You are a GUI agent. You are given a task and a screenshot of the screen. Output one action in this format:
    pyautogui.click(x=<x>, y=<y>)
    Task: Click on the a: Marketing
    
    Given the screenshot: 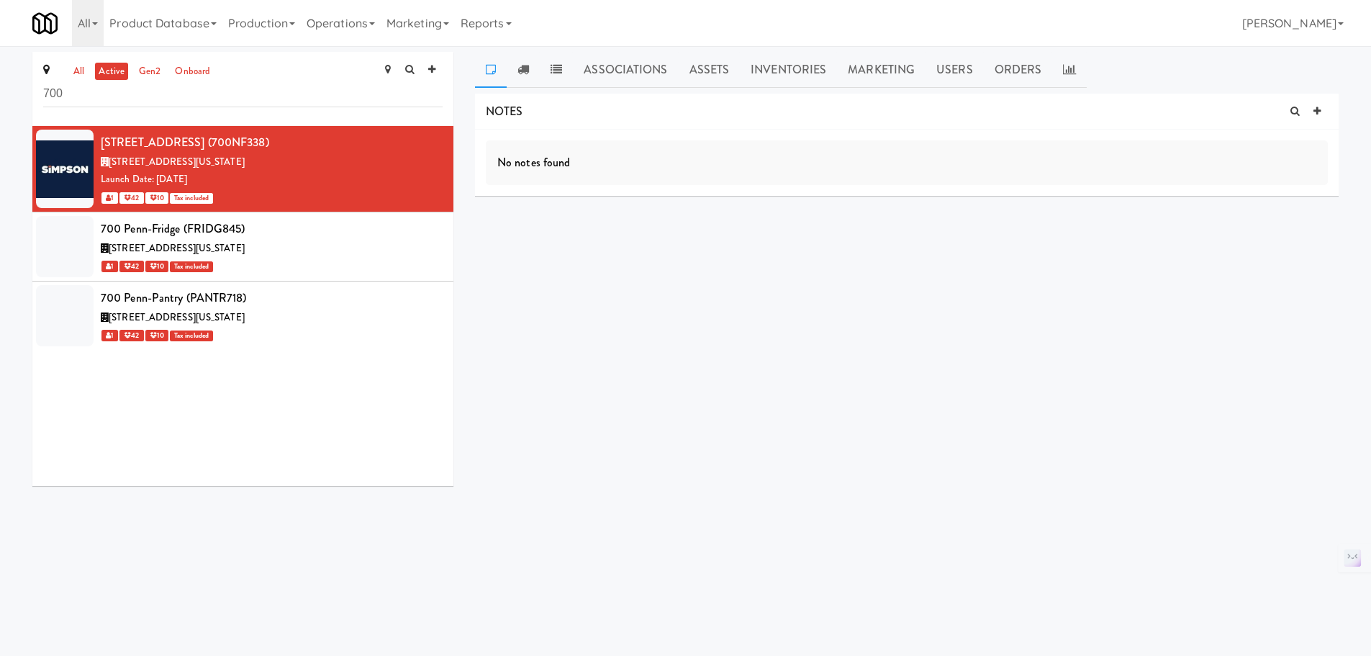 What is the action you would take?
    pyautogui.click(x=881, y=70)
    